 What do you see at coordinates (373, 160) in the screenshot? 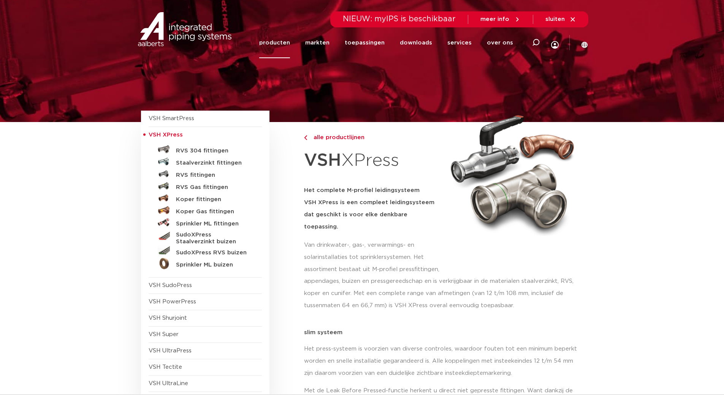
I see `h1: XPress` at bounding box center [373, 160].